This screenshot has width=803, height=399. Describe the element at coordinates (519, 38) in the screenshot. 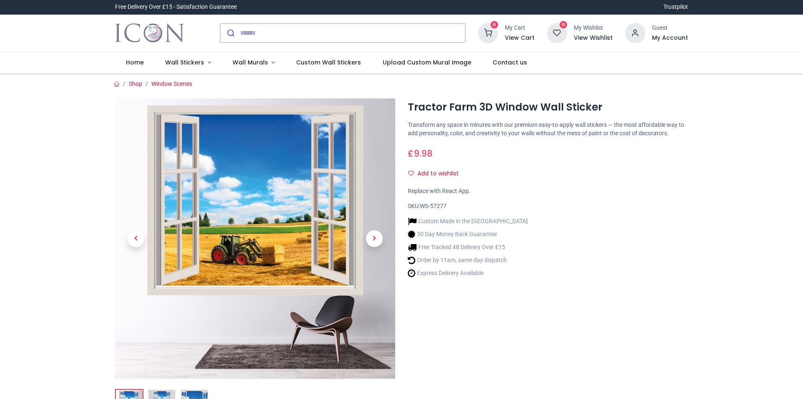

I see `a: View Cart` at that location.